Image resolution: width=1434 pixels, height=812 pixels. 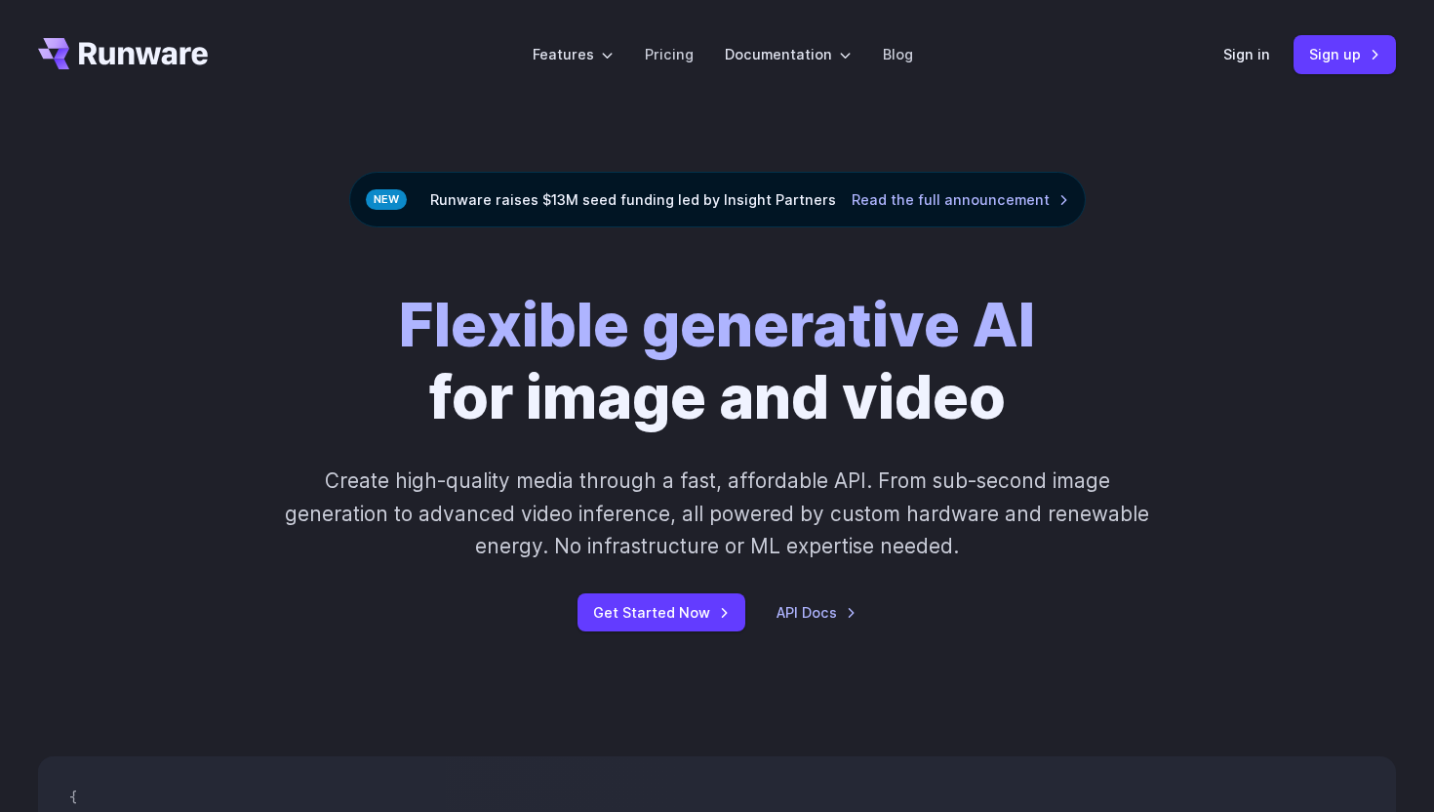 I want to click on a: Go to /, so click(x=123, y=54).